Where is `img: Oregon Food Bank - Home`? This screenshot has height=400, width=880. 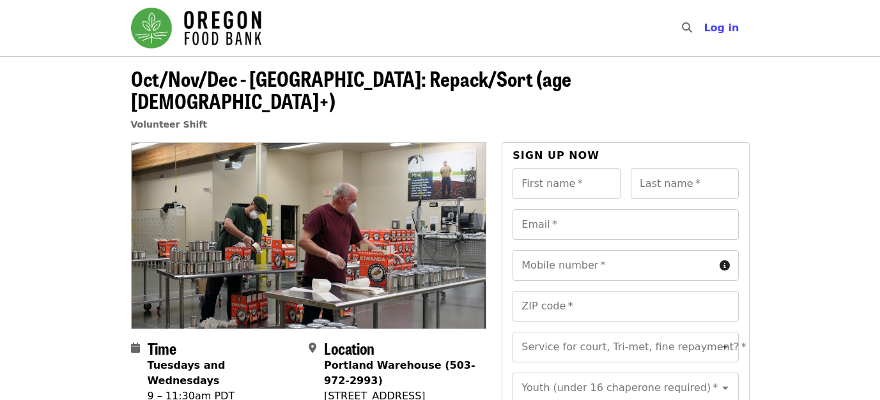 img: Oregon Food Bank - Home is located at coordinates (196, 28).